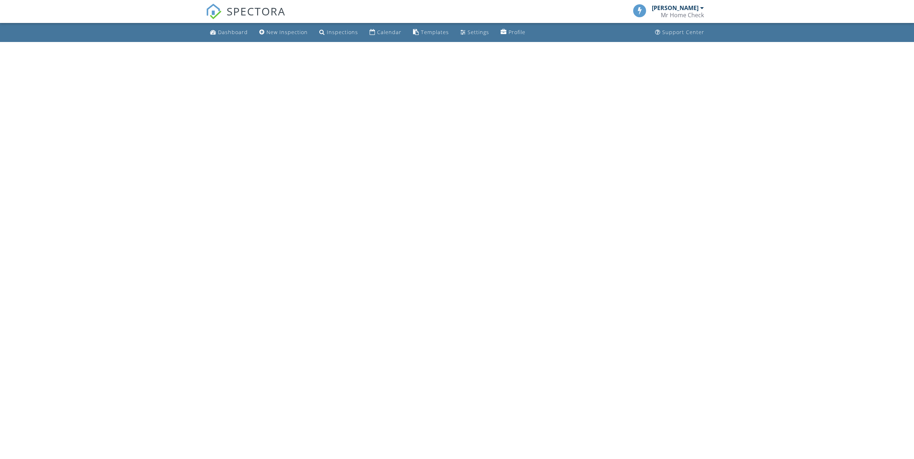  I want to click on a: Settings, so click(475, 32).